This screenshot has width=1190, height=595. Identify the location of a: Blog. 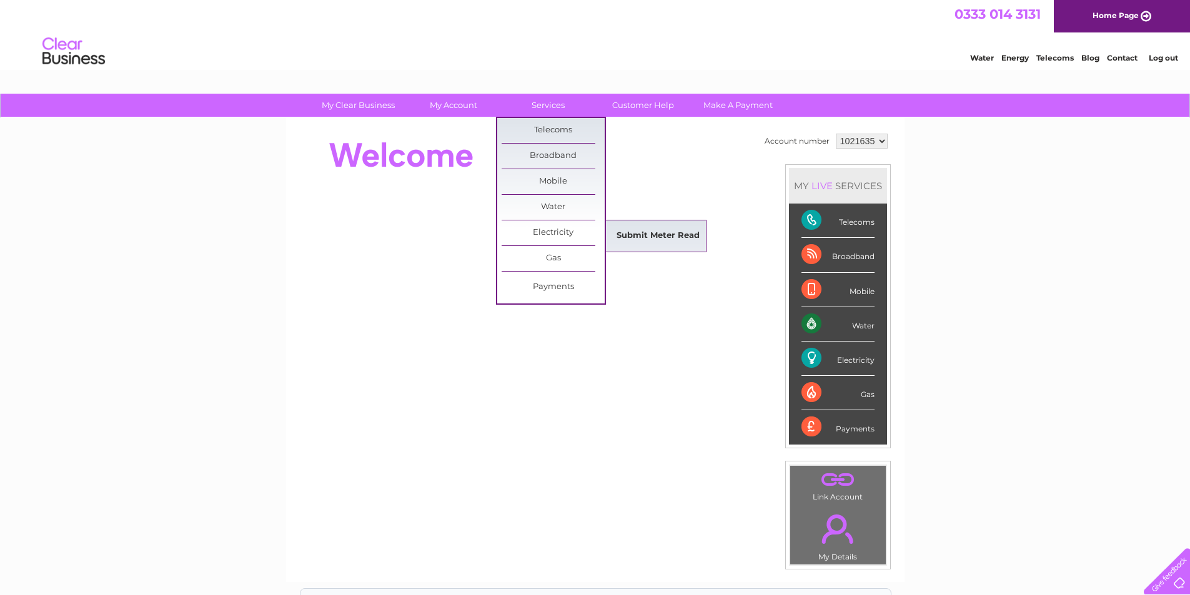
(1090, 57).